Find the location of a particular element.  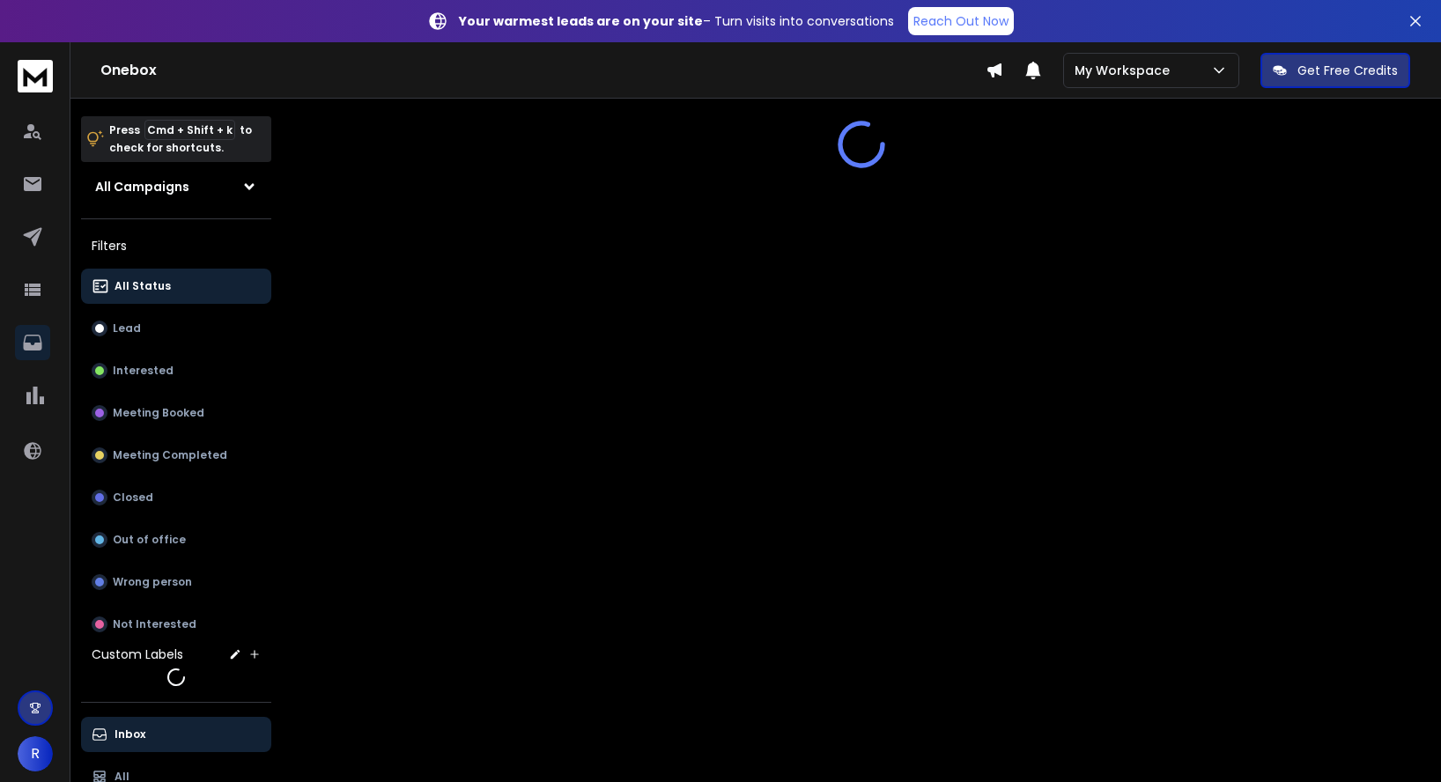

p: Meeting Completed is located at coordinates (170, 455).